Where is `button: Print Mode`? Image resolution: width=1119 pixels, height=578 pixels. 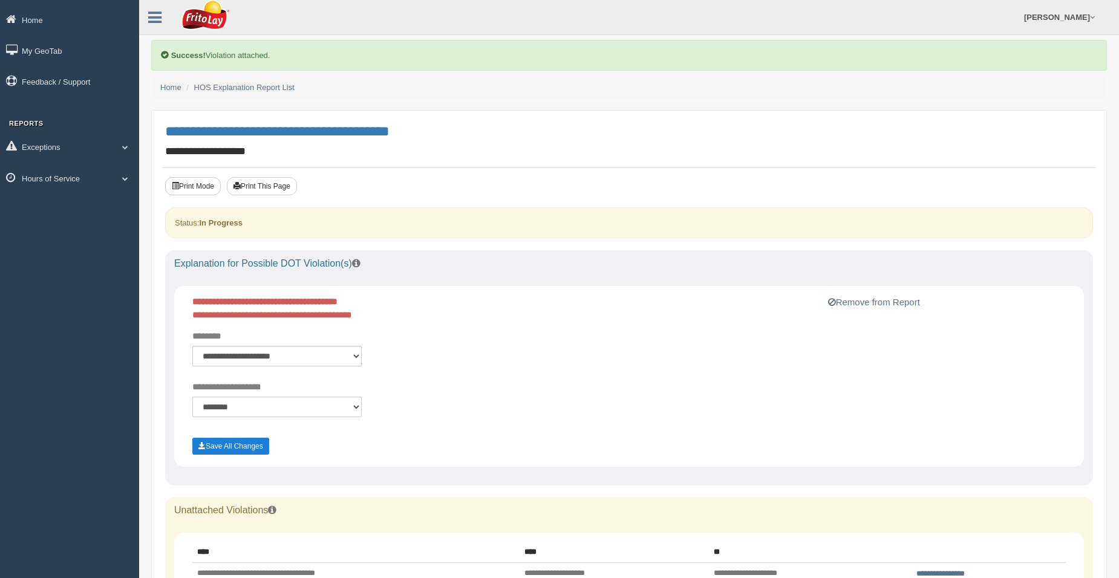 button: Print Mode is located at coordinates (193, 186).